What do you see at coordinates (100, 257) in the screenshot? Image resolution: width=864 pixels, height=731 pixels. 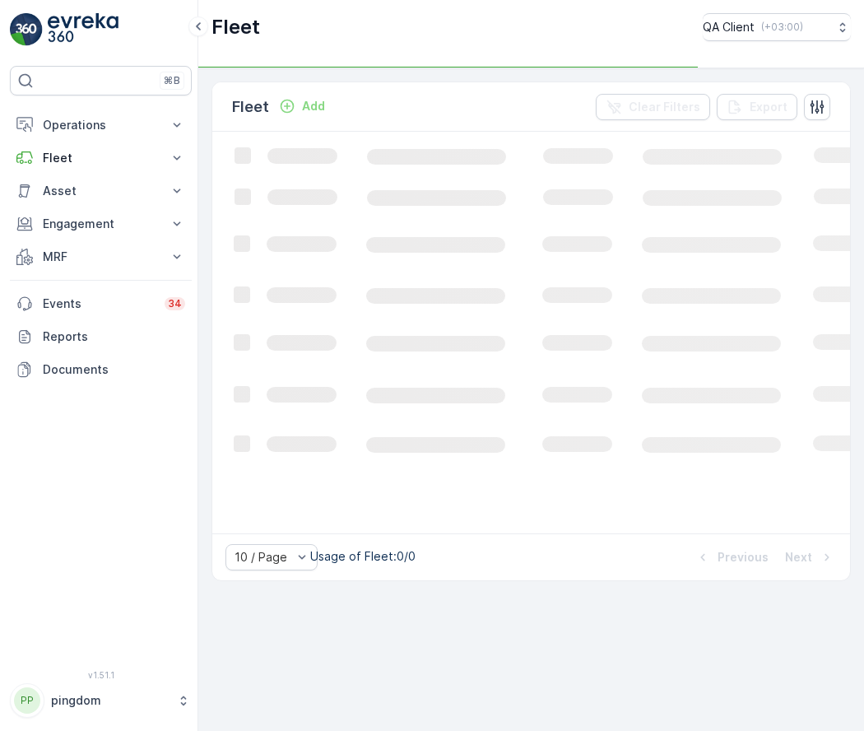 I see `p: MRF` at bounding box center [100, 257].